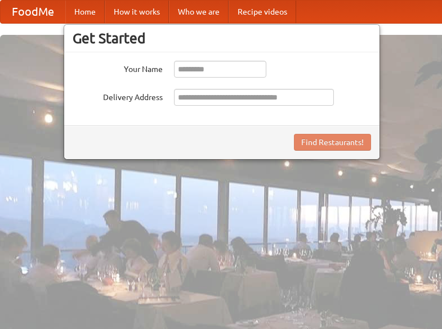 Image resolution: width=442 pixels, height=329 pixels. I want to click on a: Recipe videos, so click(262, 12).